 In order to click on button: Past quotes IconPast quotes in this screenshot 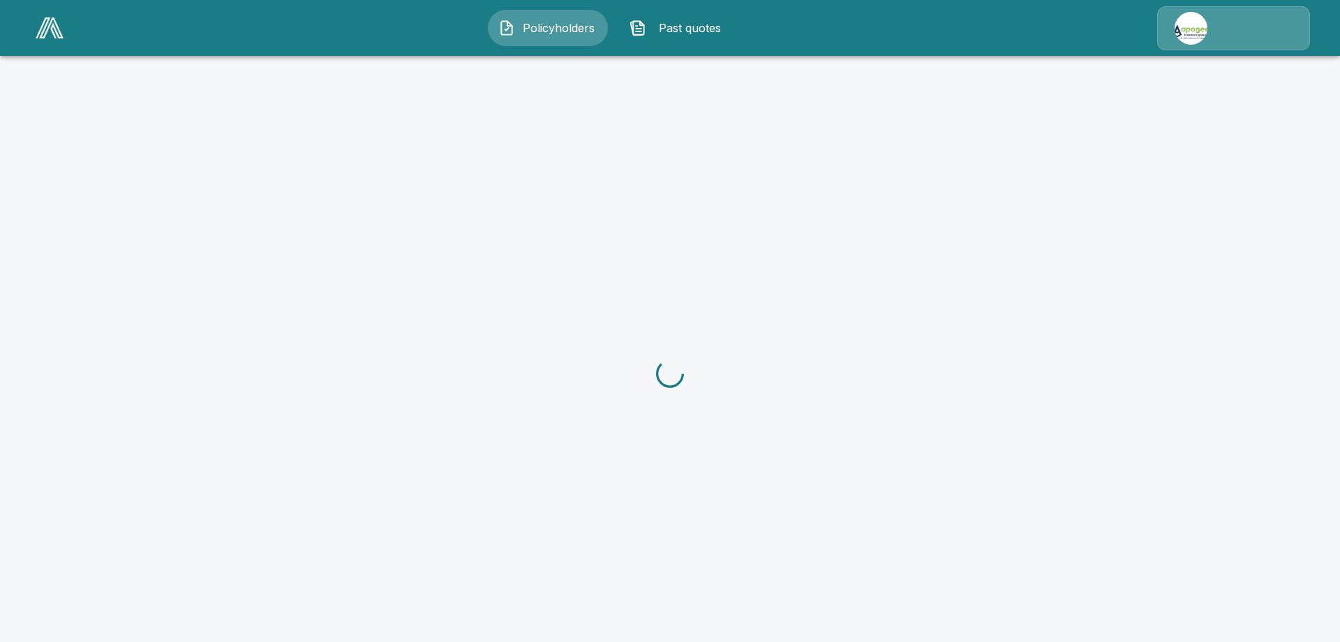, I will do `click(679, 28)`.